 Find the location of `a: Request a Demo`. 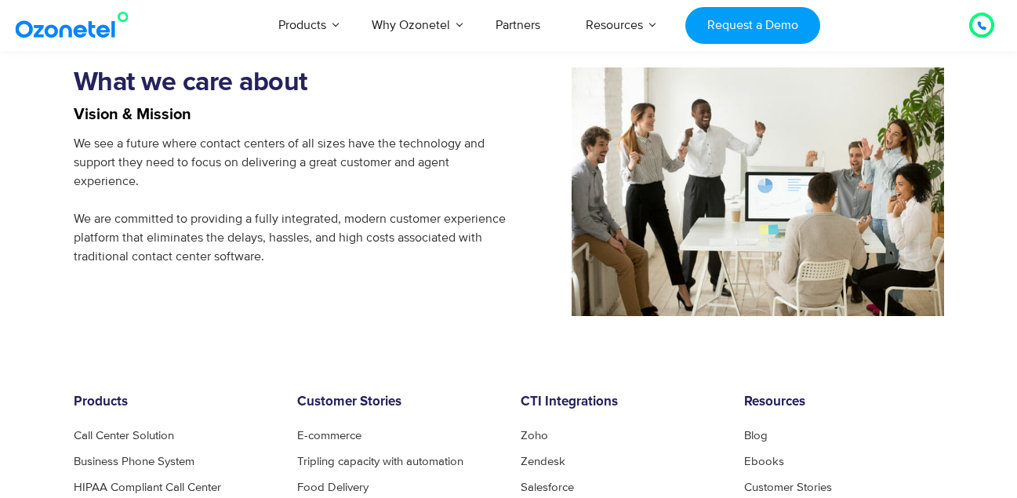

a: Request a Demo is located at coordinates (752, 25).